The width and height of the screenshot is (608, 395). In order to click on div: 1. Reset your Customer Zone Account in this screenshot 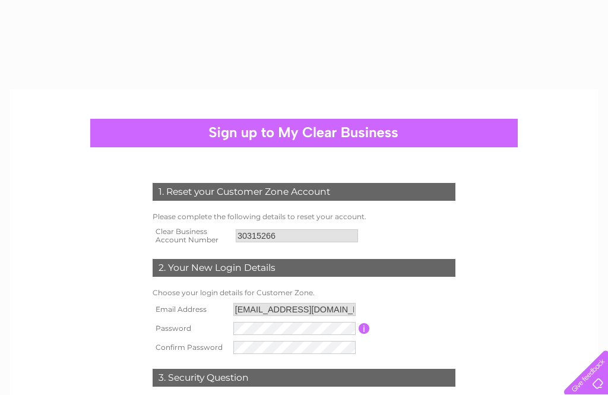, I will do `click(304, 192)`.